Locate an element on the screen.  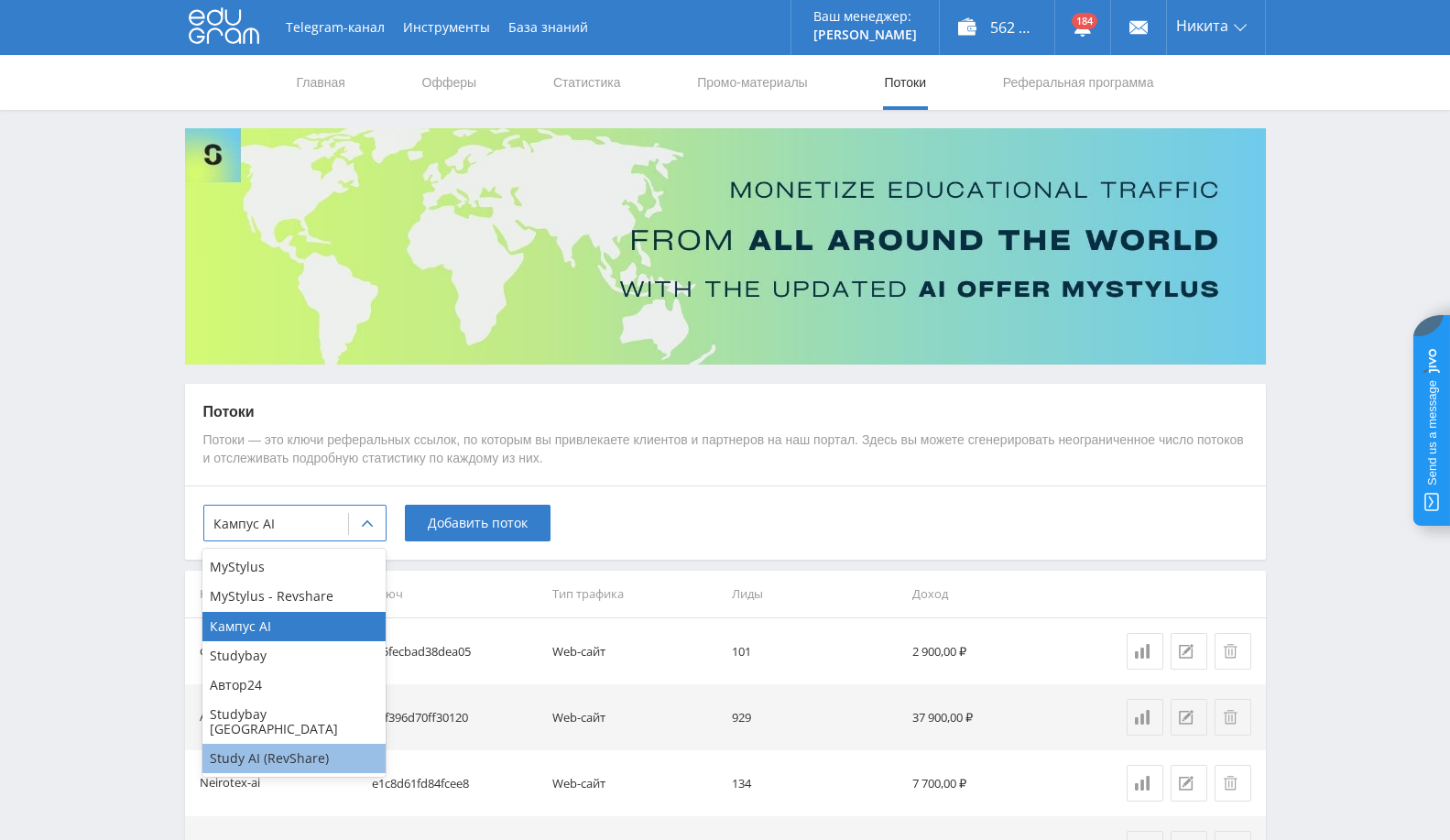
img: Banner is located at coordinates (725, 247).